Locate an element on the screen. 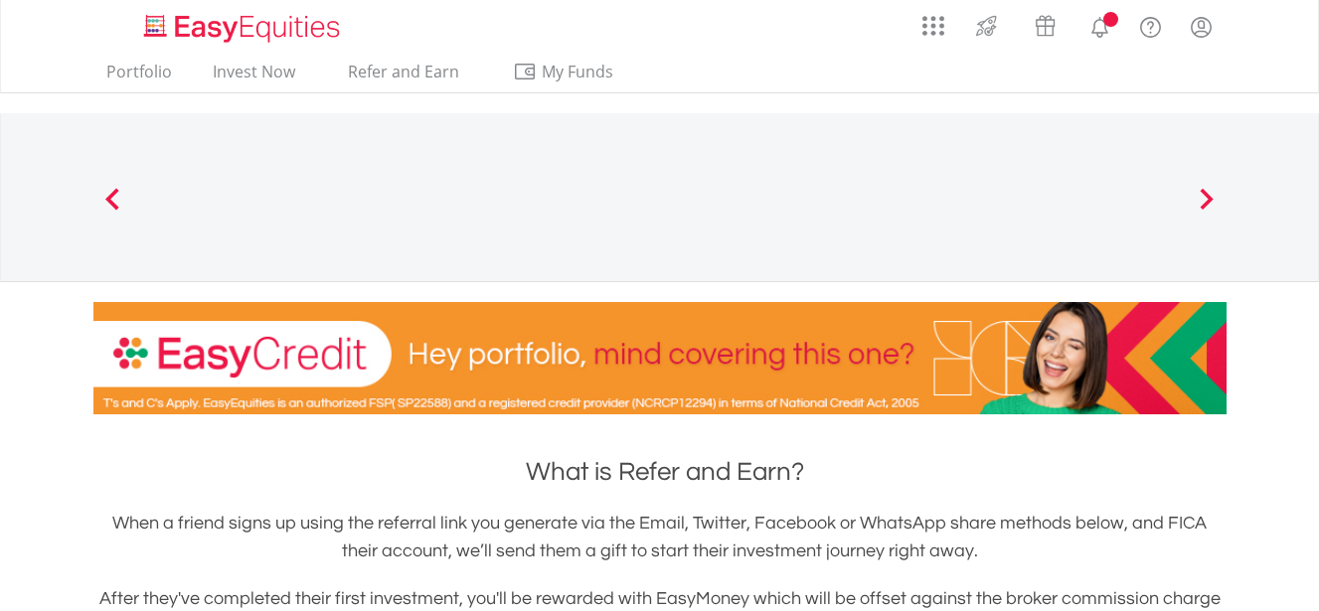 The width and height of the screenshot is (1319, 611). a: Portfolio is located at coordinates (139, 77).